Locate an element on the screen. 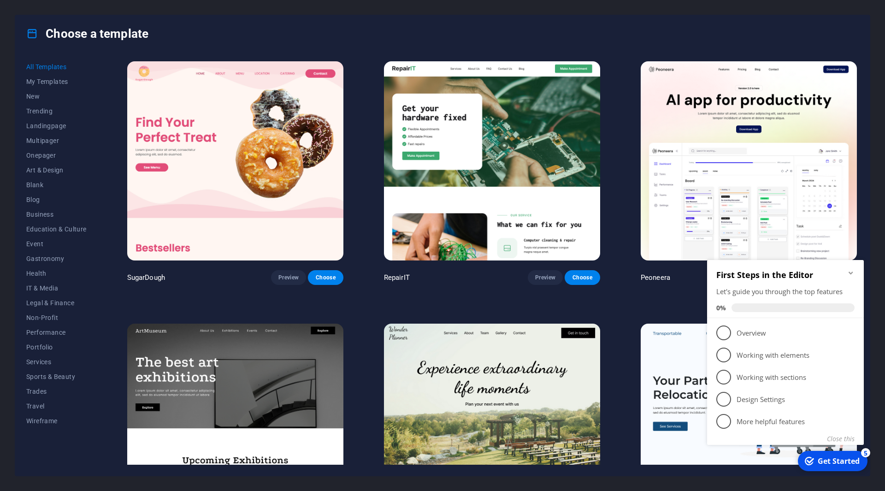  span: Event is located at coordinates (56, 244).